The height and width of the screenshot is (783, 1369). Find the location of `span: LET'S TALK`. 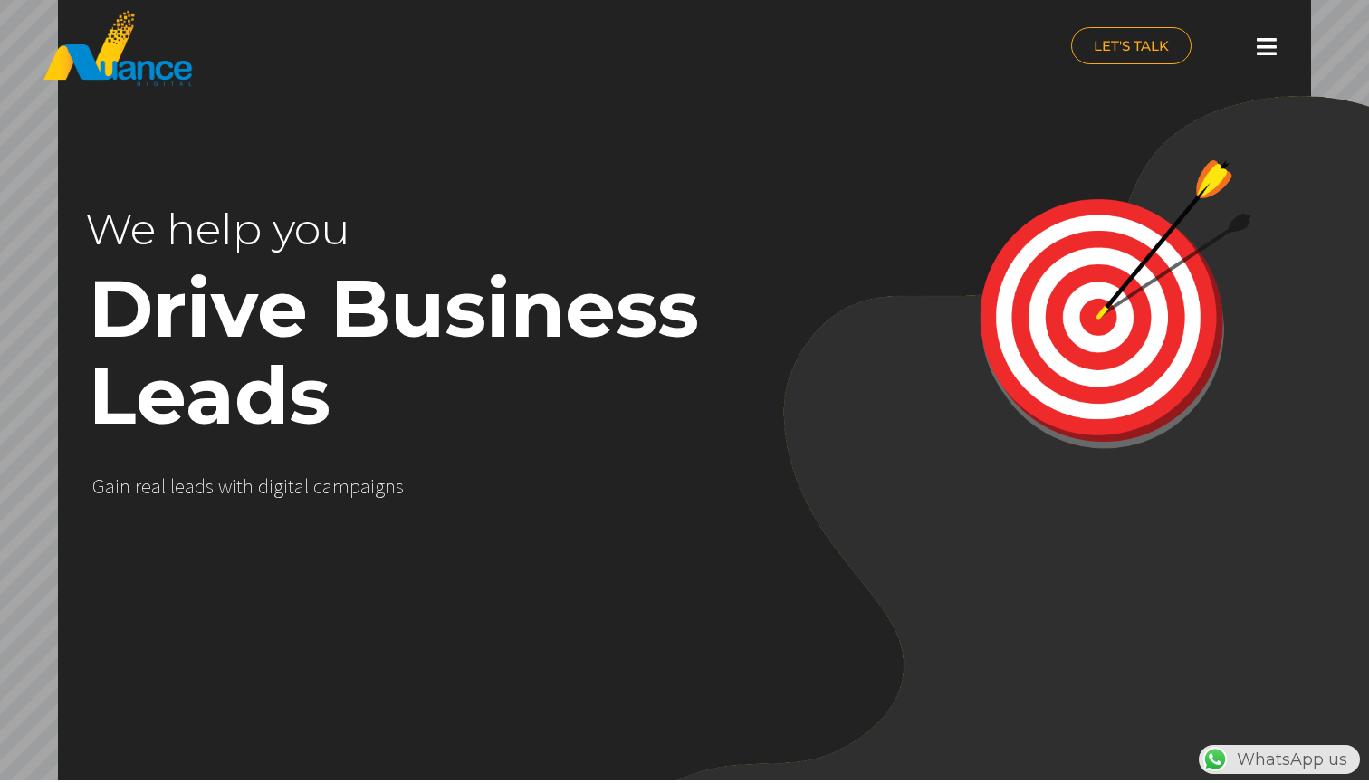

span: LET'S TALK is located at coordinates (1130, 45).